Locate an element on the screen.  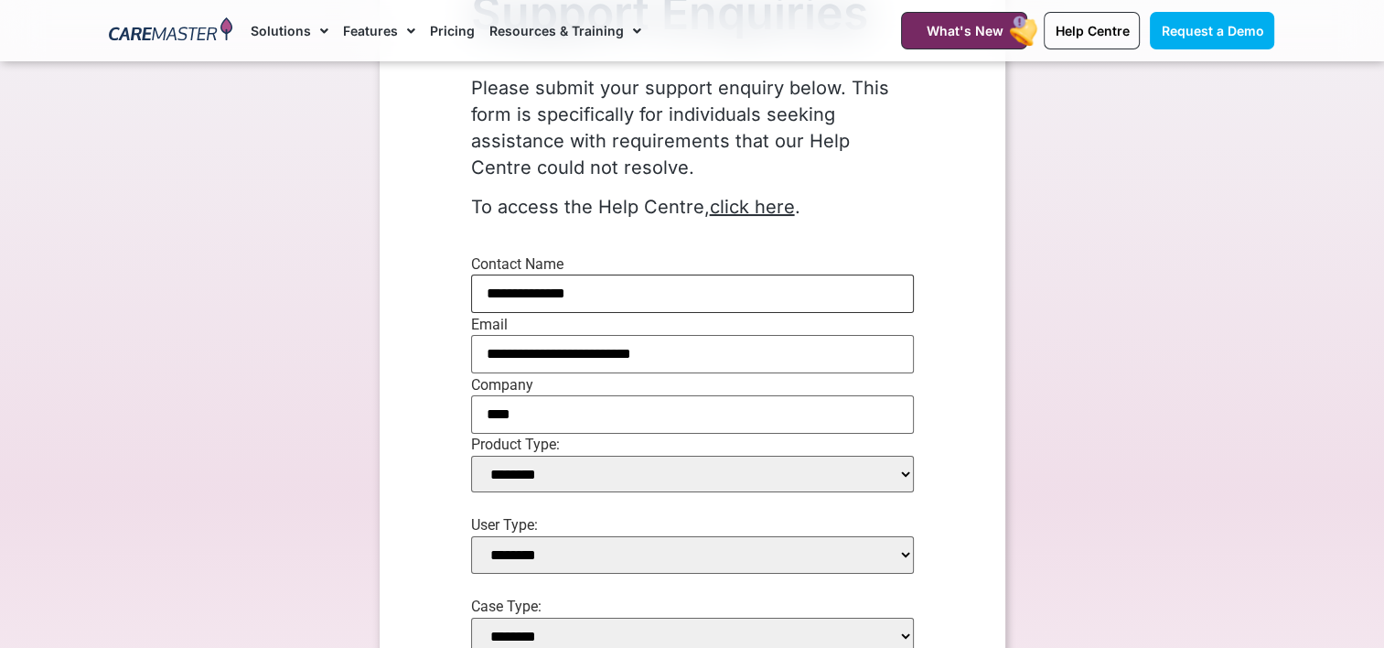
a: Request a Demo is located at coordinates (1212, 30).